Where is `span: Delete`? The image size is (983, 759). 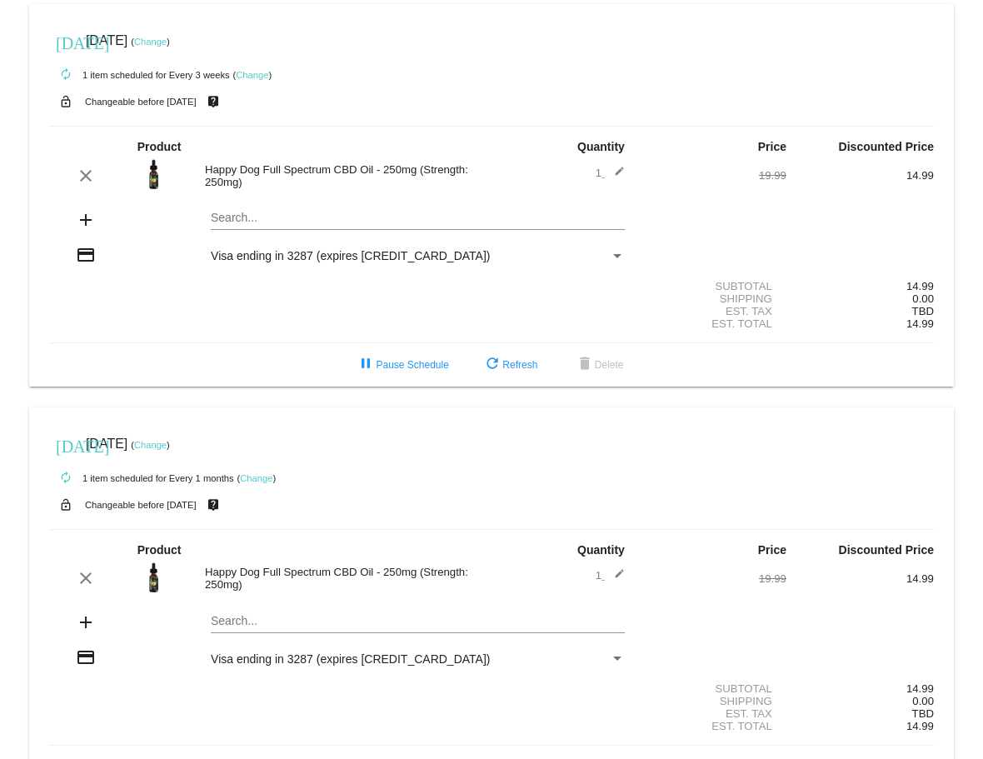 span: Delete is located at coordinates (599, 365).